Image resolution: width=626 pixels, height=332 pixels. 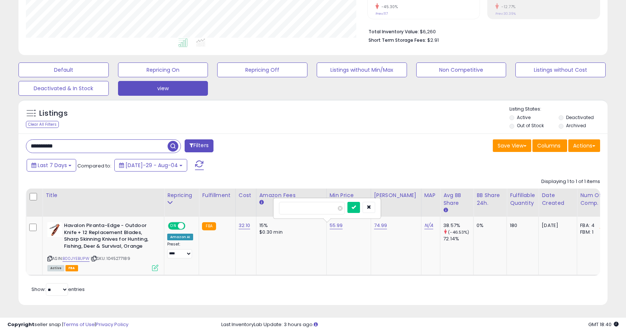 What do you see at coordinates (64, 70) in the screenshot?
I see `button: Default` at bounding box center [64, 70].